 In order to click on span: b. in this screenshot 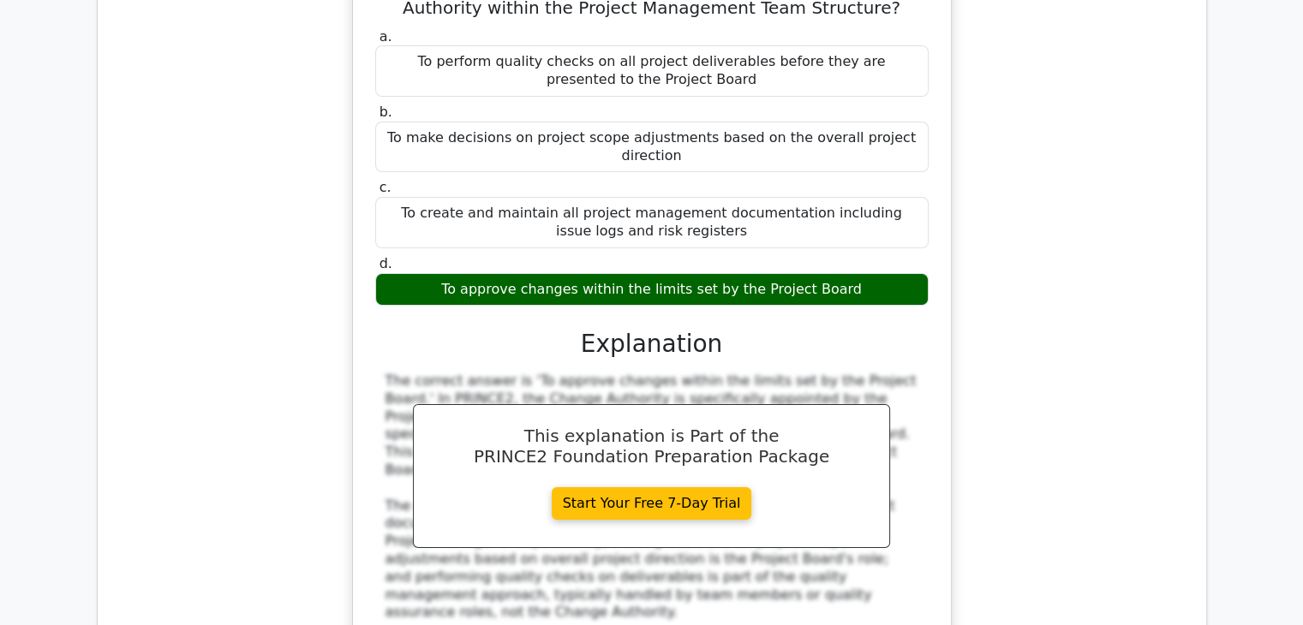, I will do `click(385, 111)`.